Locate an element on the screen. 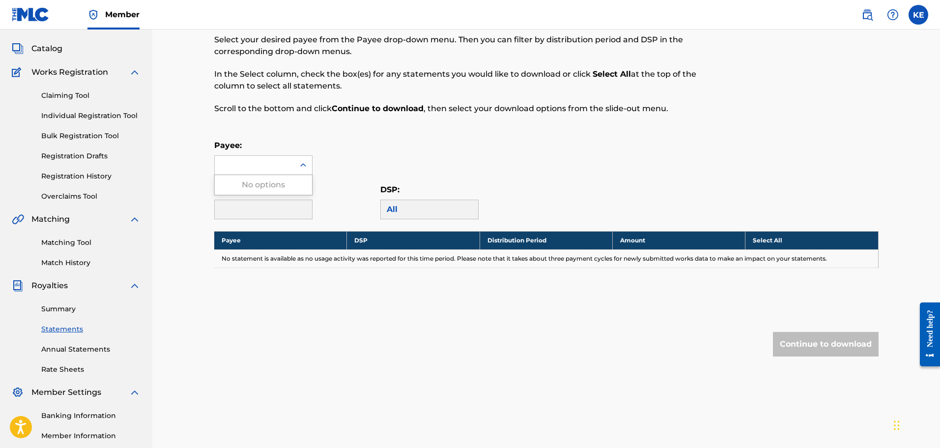 The width and height of the screenshot is (940, 448). th: Select All is located at coordinates (812, 240).